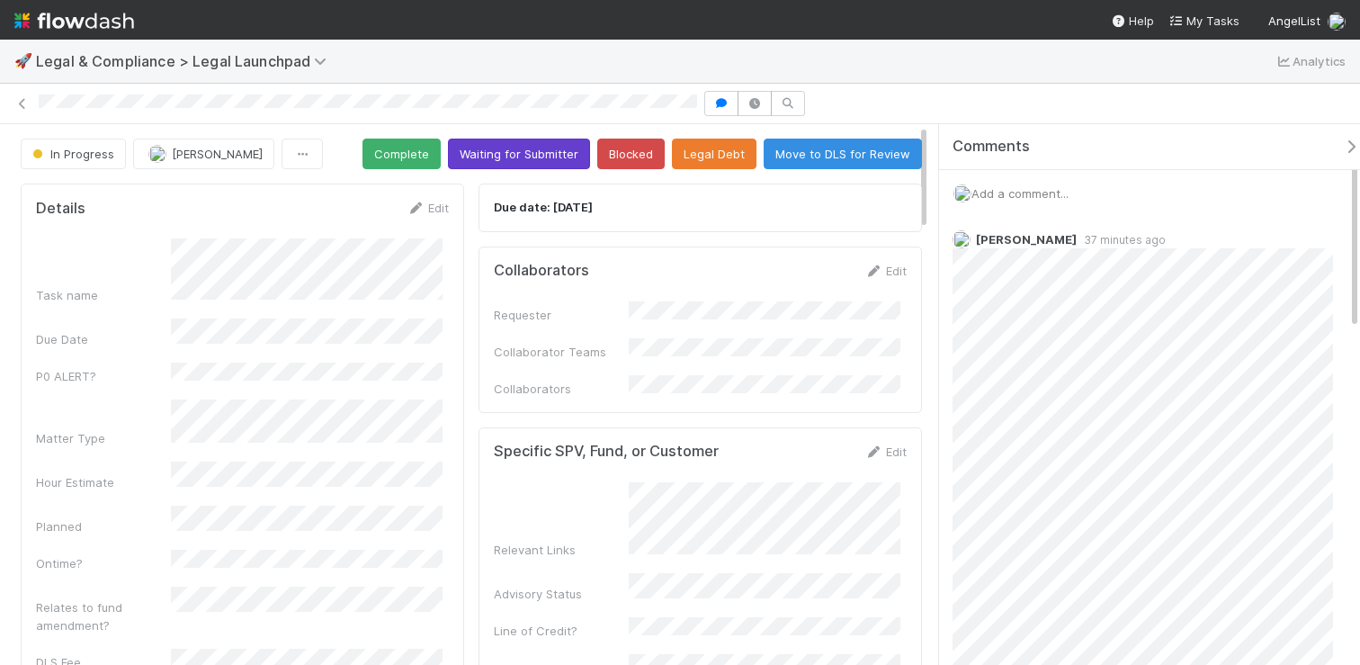  I want to click on button: In Progress, so click(73, 154).